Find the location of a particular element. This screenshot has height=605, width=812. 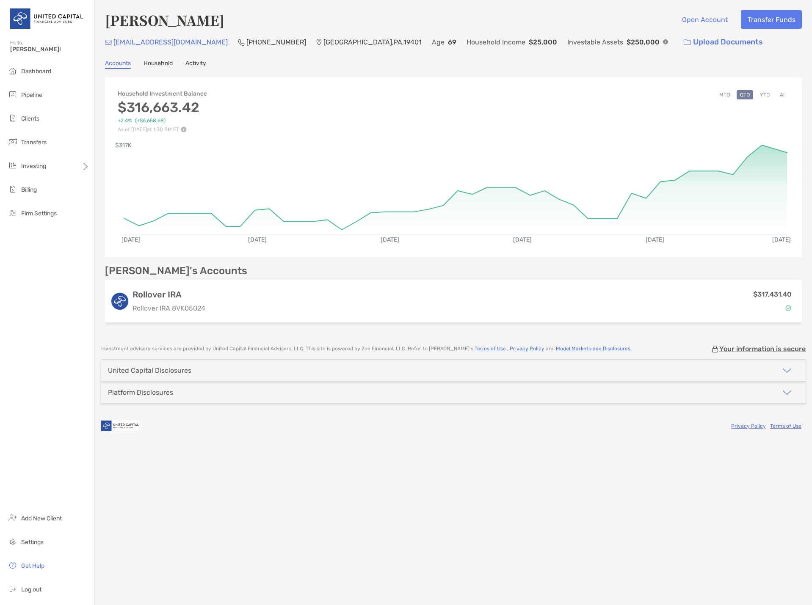

span: Pipeline is located at coordinates (32, 95).